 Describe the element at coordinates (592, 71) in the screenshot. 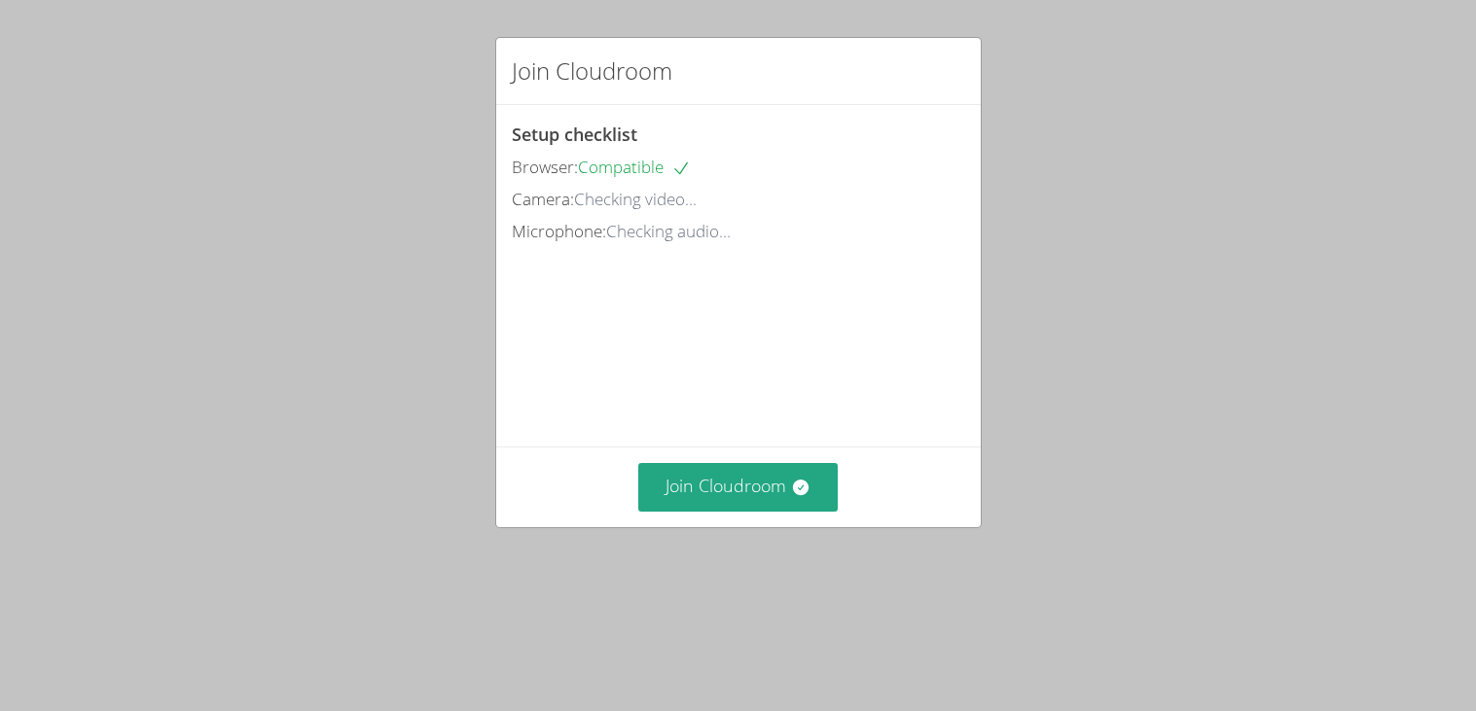

I see `h2: Join Cloudroom` at that location.